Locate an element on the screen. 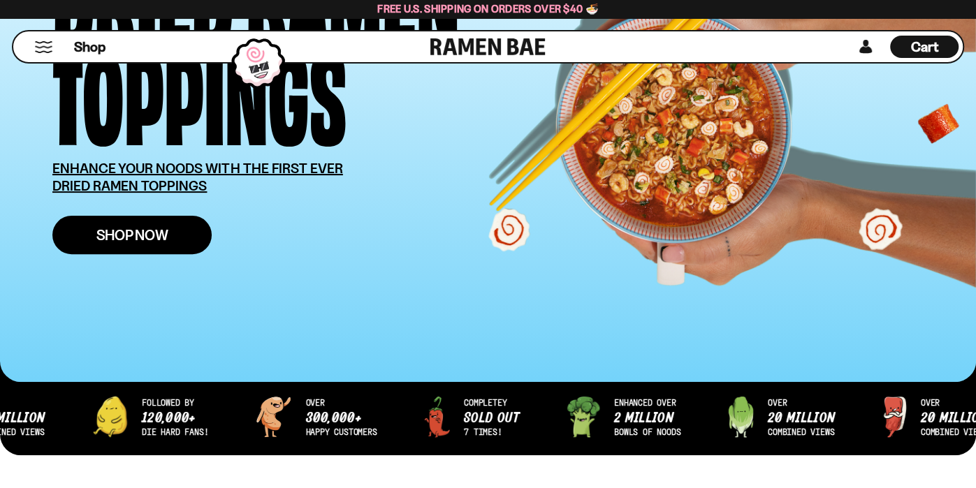 Image resolution: width=976 pixels, height=488 pixels. span: Cart is located at coordinates (924, 47).